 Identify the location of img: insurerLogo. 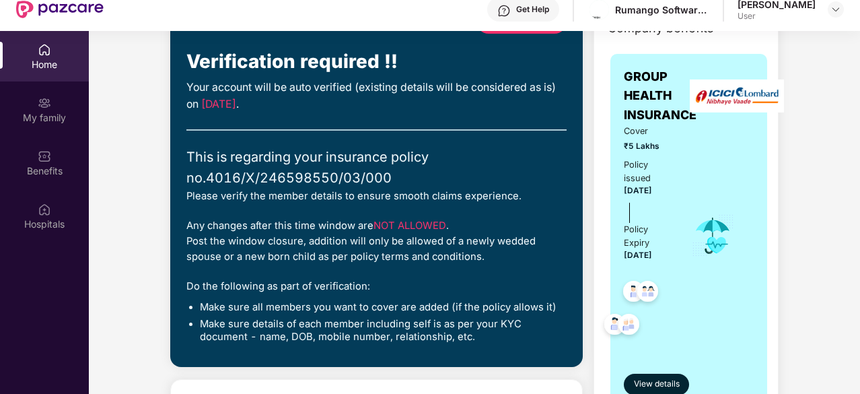
(737, 96).